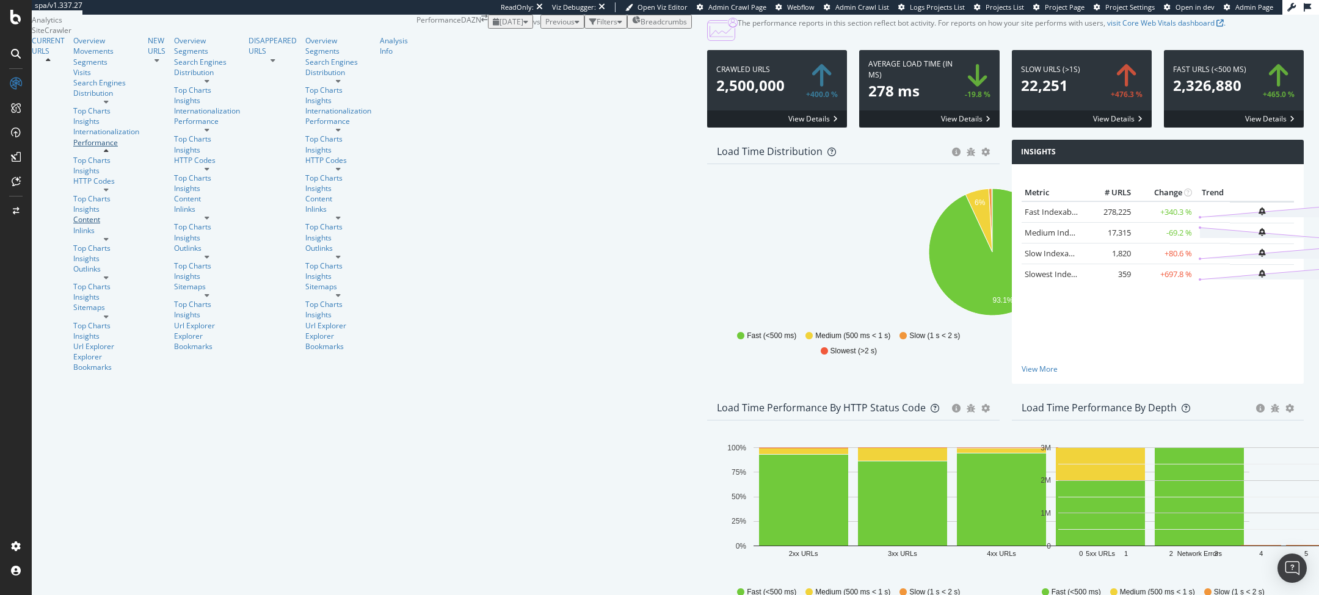 Image resolution: width=1319 pixels, height=595 pixels. Describe the element at coordinates (1261, 554) in the screenshot. I see `text: 4` at that location.